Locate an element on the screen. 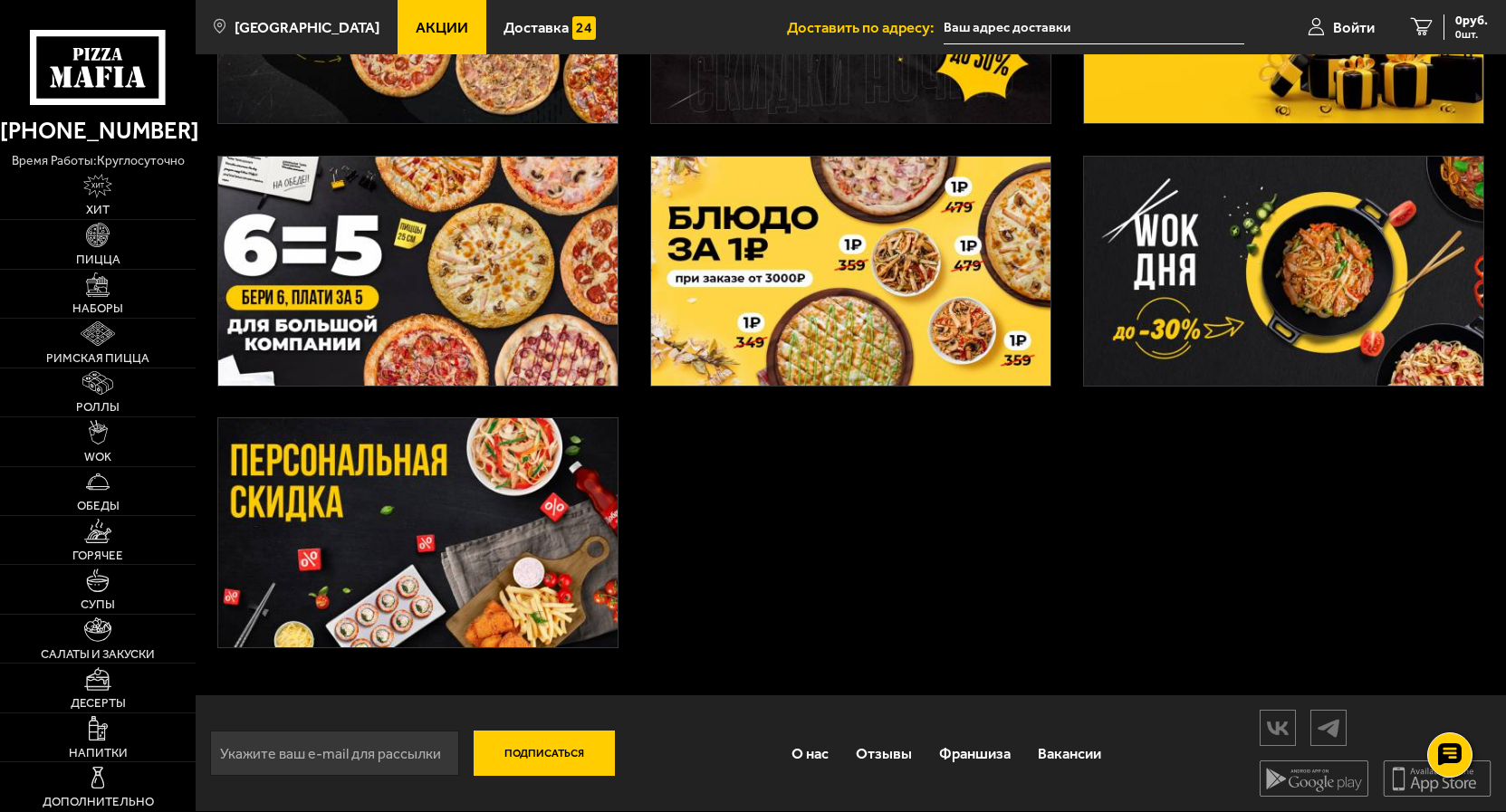 Image resolution: width=1506 pixels, height=812 pixels. img: vk is located at coordinates (1277, 728).